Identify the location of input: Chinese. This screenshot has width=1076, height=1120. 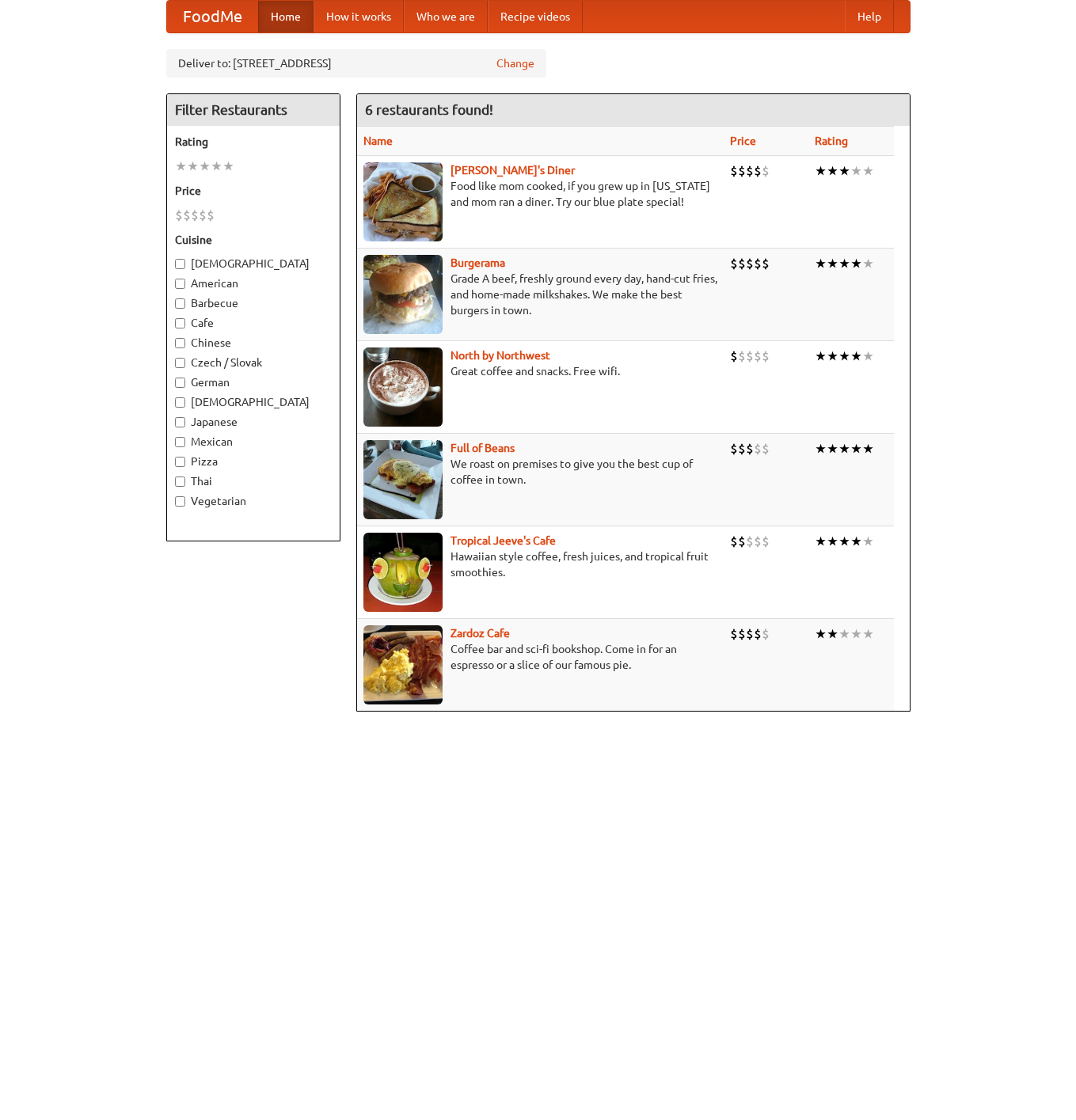
(179, 342).